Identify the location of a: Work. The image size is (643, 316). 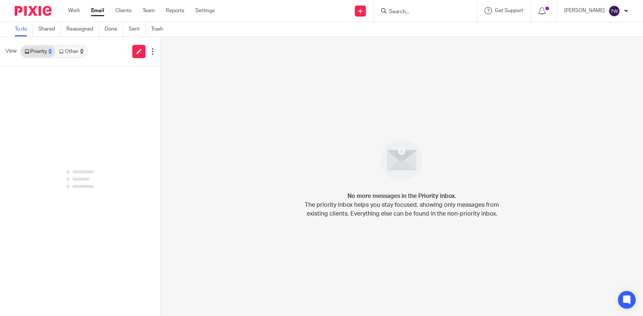
(74, 11).